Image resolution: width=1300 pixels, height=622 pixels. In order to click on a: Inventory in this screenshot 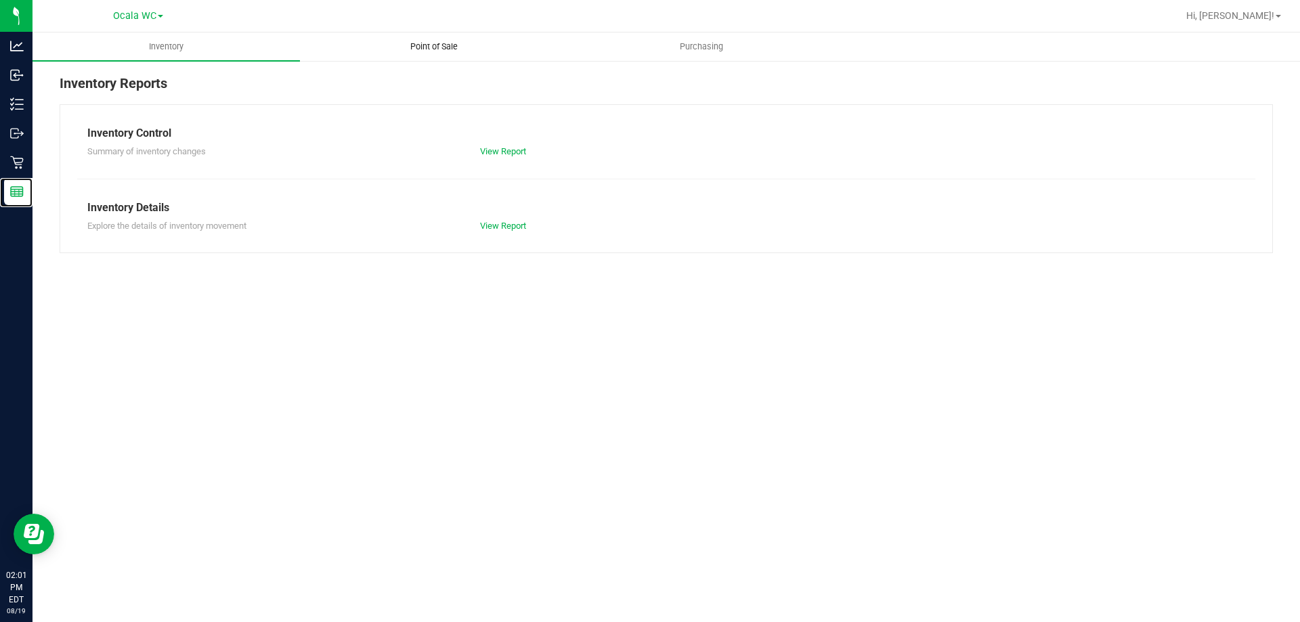, I will do `click(166, 47)`.